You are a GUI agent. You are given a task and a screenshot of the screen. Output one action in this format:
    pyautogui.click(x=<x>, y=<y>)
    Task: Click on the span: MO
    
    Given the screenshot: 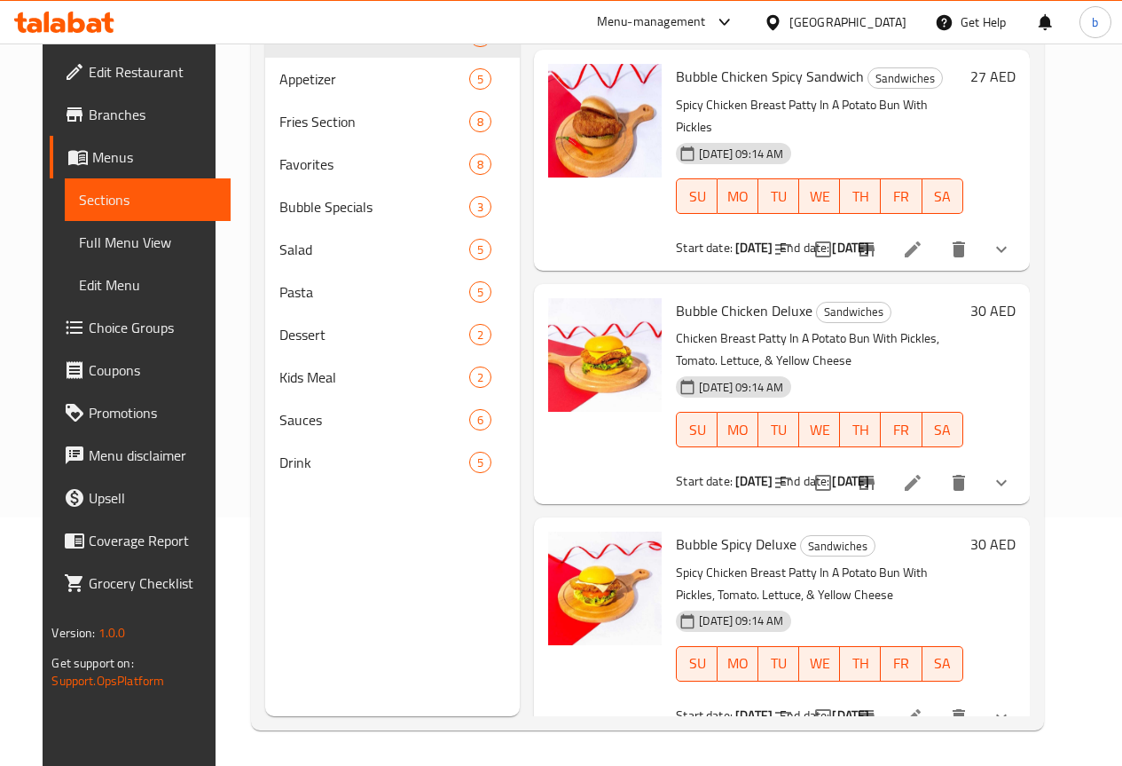 What is the action you would take?
    pyautogui.click(x=738, y=196)
    